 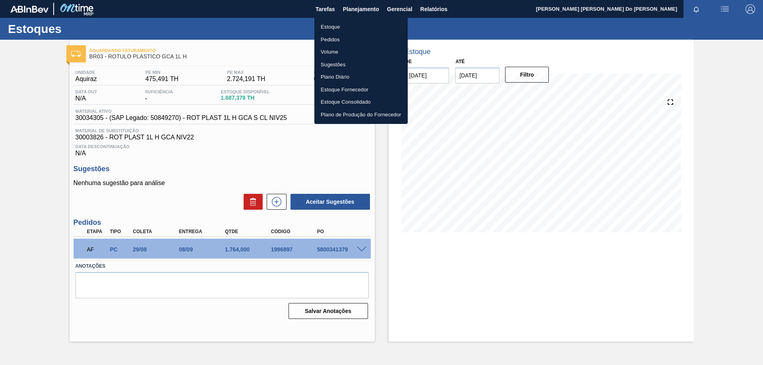 What do you see at coordinates (361, 115) in the screenshot?
I see `a: Plano de Produção do Fornecedor` at bounding box center [361, 115].